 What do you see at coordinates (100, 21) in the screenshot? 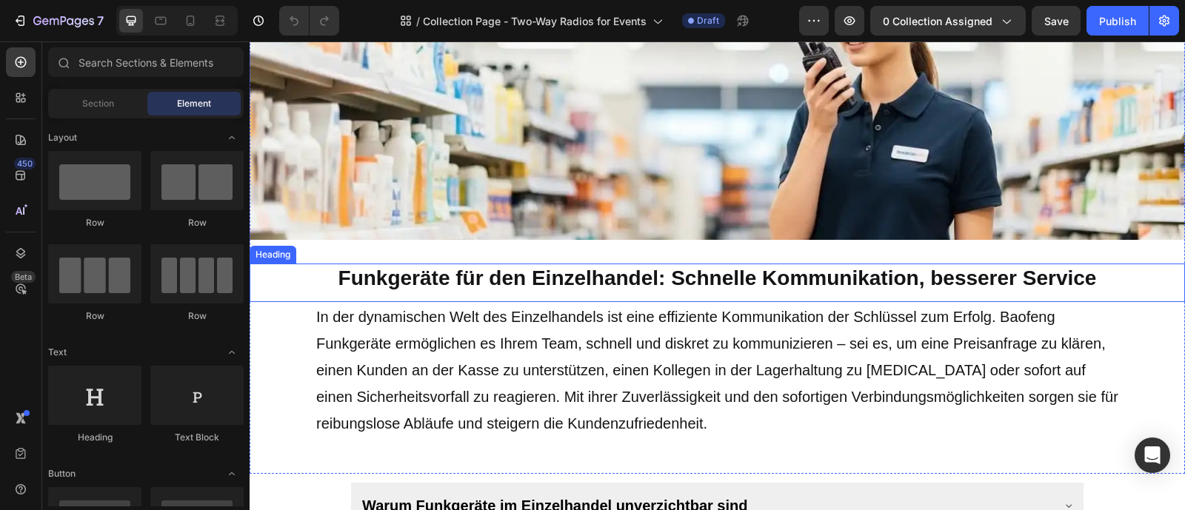
I see `p: 7` at bounding box center [100, 21].